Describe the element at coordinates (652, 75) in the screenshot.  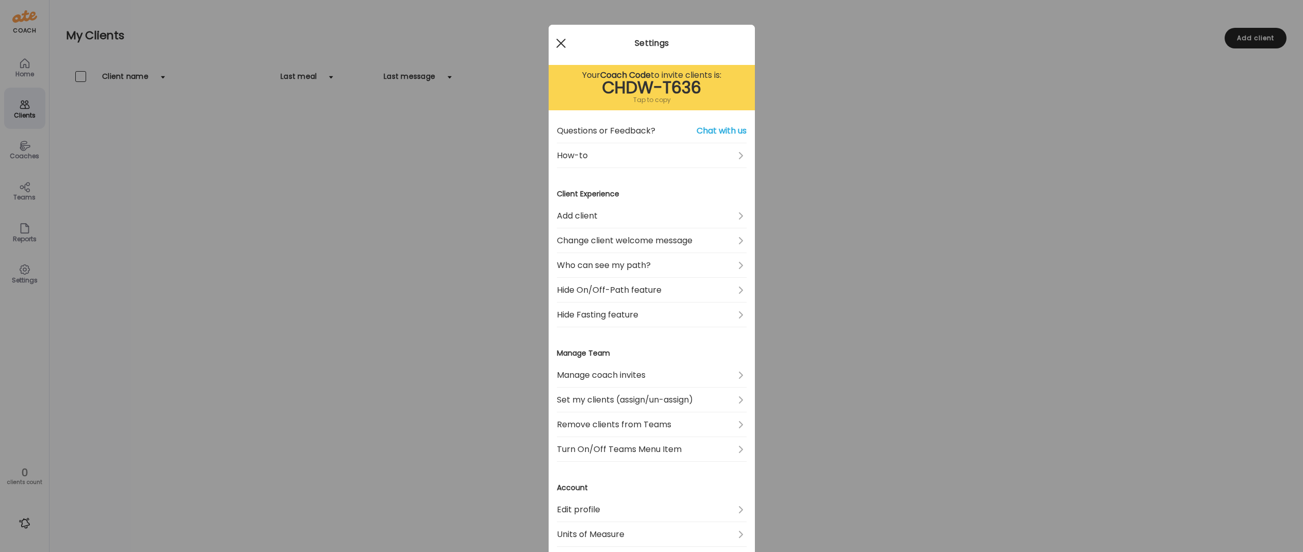
I see `div: Your to invite clients is:` at that location.